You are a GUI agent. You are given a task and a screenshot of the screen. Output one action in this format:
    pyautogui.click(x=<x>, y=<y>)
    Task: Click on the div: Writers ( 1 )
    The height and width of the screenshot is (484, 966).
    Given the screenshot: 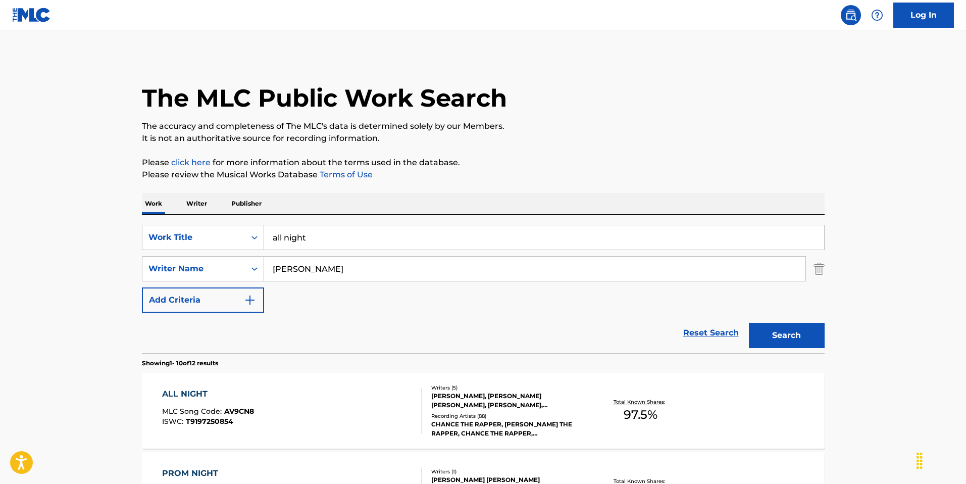 What is the action you would take?
    pyautogui.click(x=507, y=471)
    